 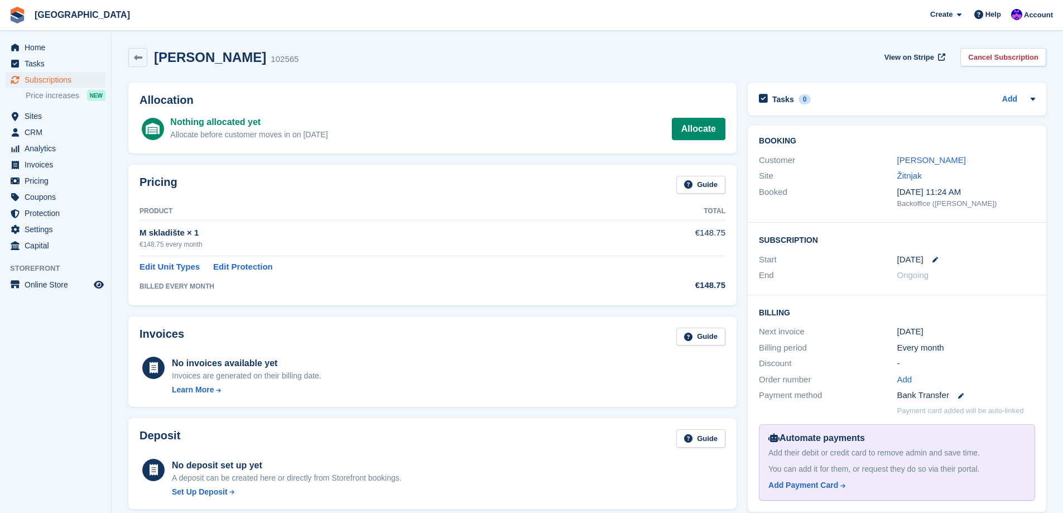 What do you see at coordinates (993, 15) in the screenshot?
I see `span: Help` at bounding box center [993, 15].